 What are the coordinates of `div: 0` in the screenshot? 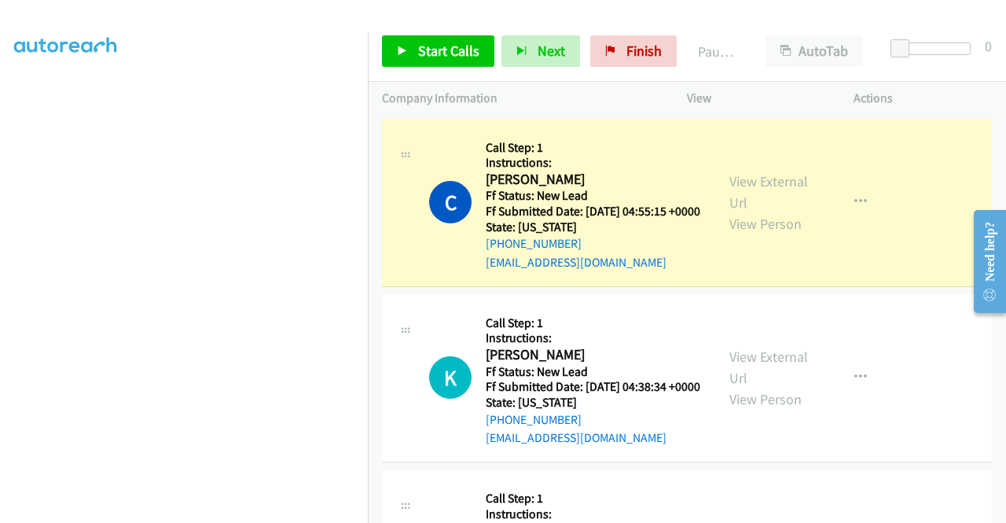 It's located at (988, 46).